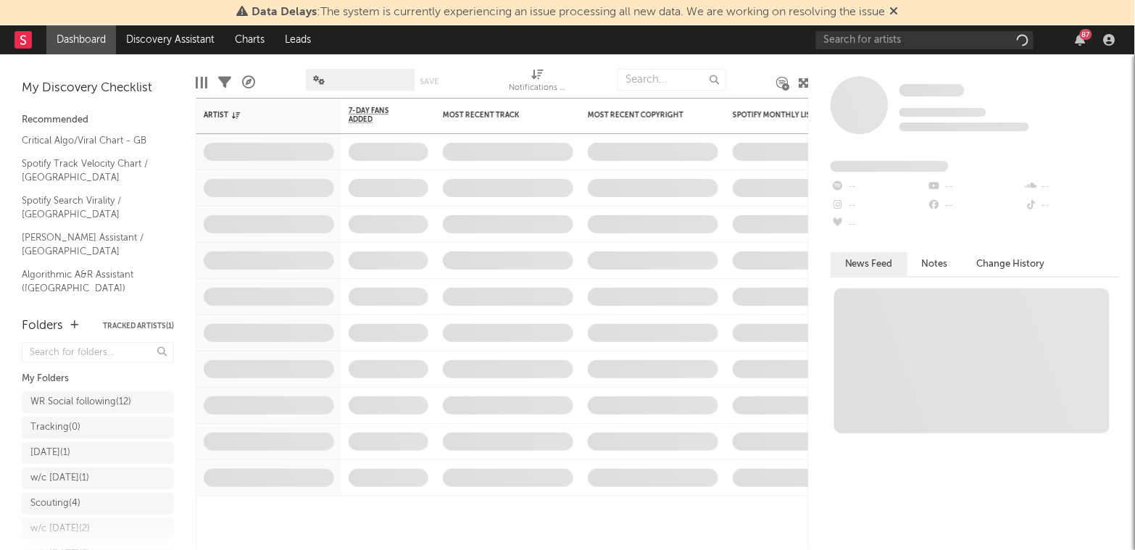 The image size is (1135, 550). Describe the element at coordinates (225, 83) in the screenshot. I see `div: Filters` at that location.